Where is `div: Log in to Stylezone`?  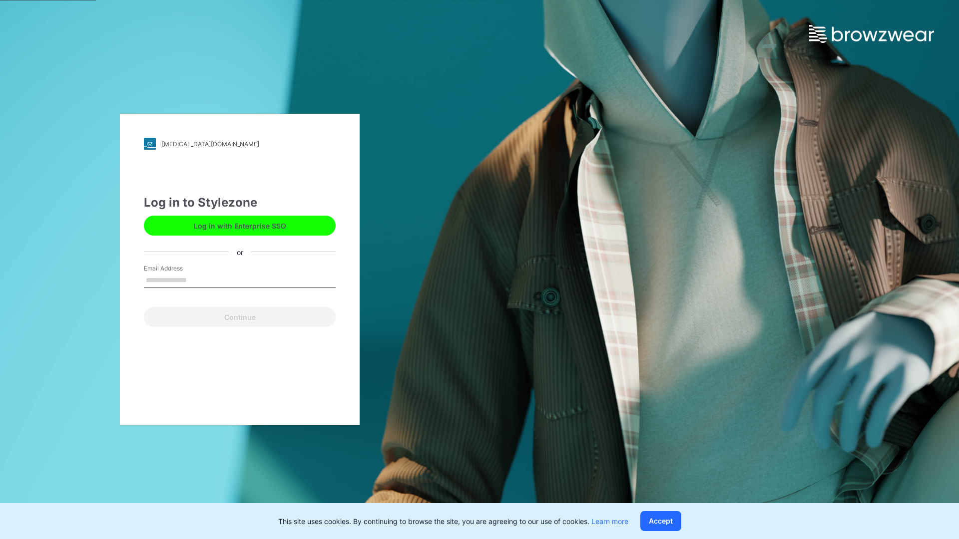 div: Log in to Stylezone is located at coordinates (240, 203).